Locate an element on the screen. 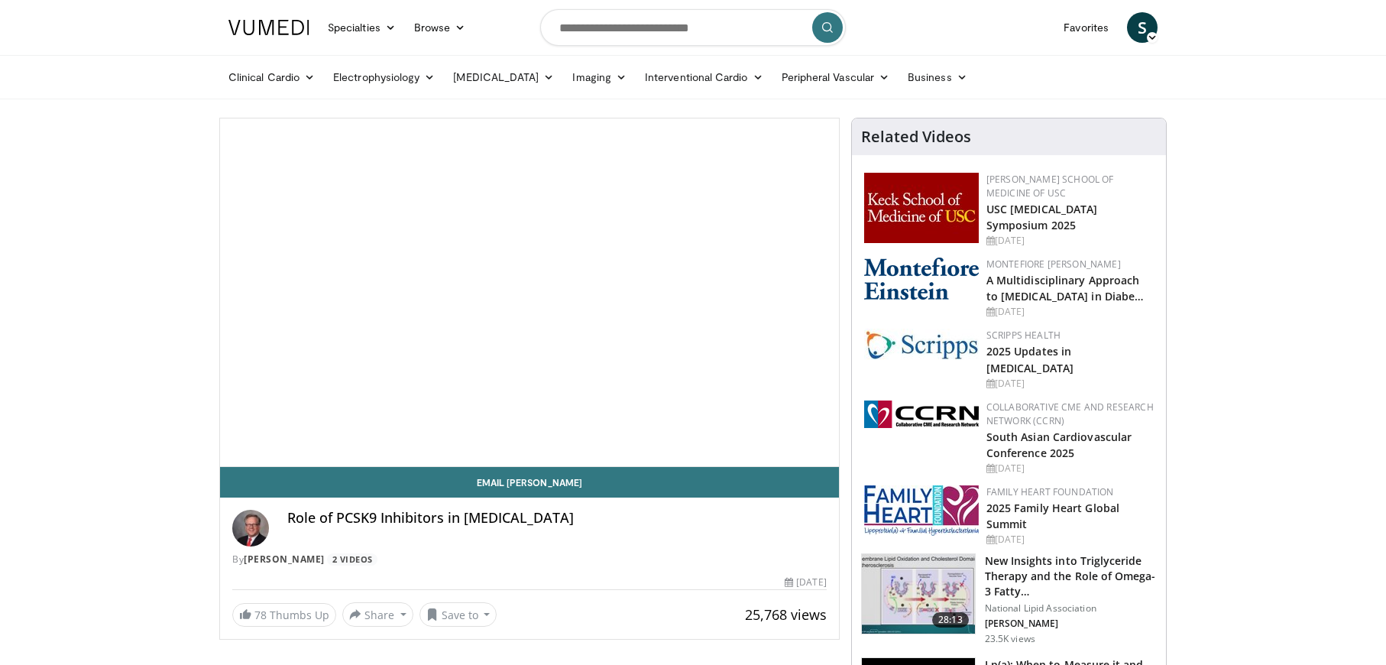 Image resolution: width=1386 pixels, height=665 pixels. button: Save to is located at coordinates (458, 614).